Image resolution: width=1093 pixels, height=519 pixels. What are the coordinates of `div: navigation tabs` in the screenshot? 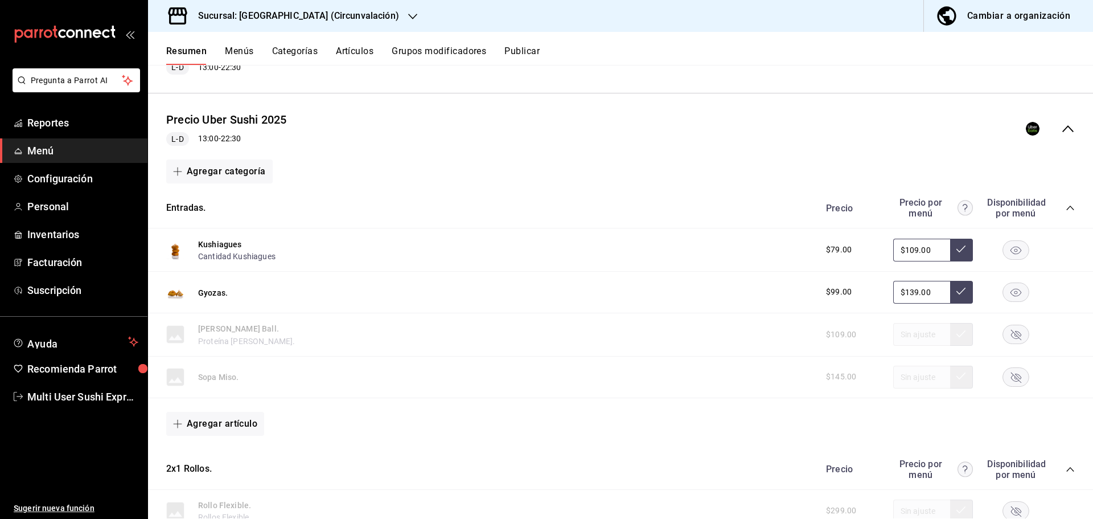 It's located at (630, 55).